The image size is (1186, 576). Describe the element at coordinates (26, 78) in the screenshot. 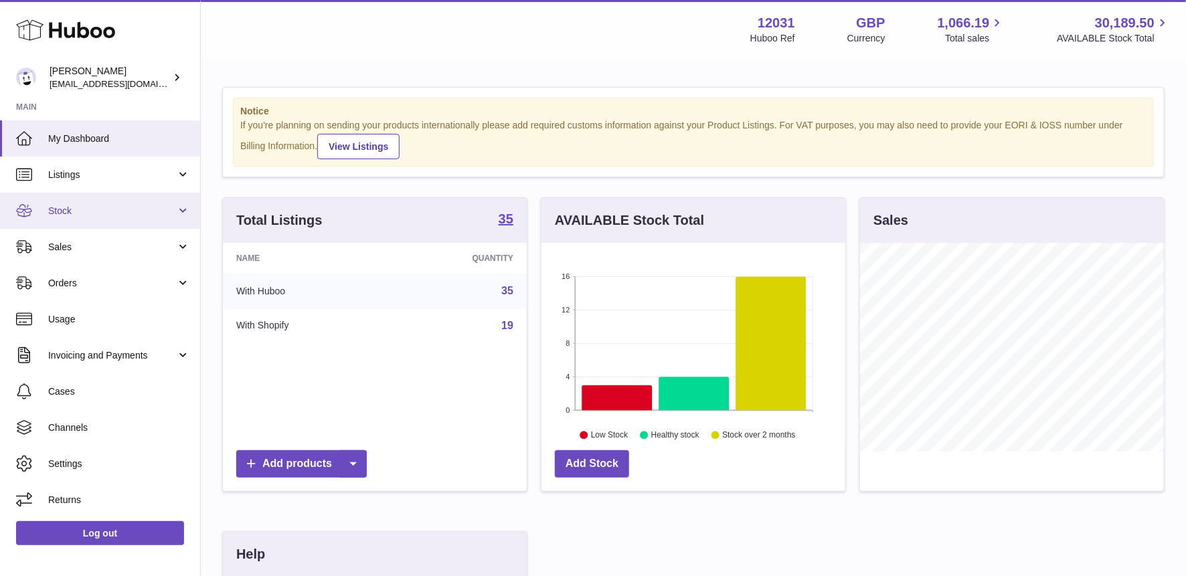

I see `img: admin@makewellforyou.com` at that location.